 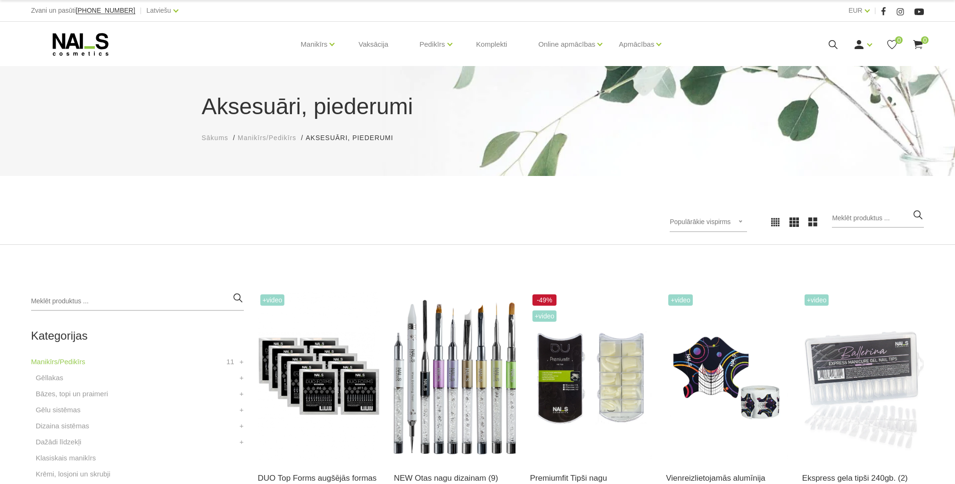 I want to click on a: EUR, so click(x=856, y=10).